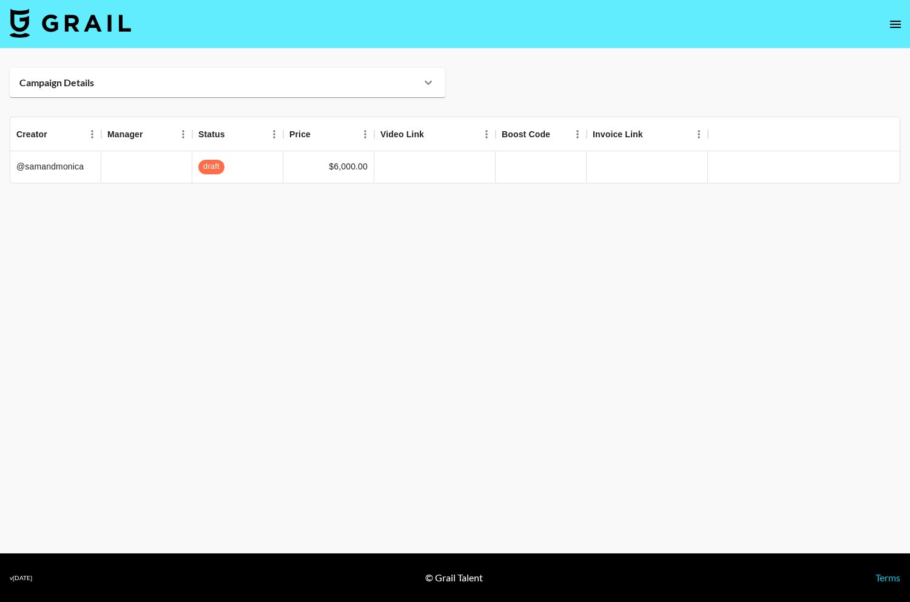  What do you see at coordinates (454, 577) in the screenshot?
I see `div: © Grail Talent` at bounding box center [454, 577].